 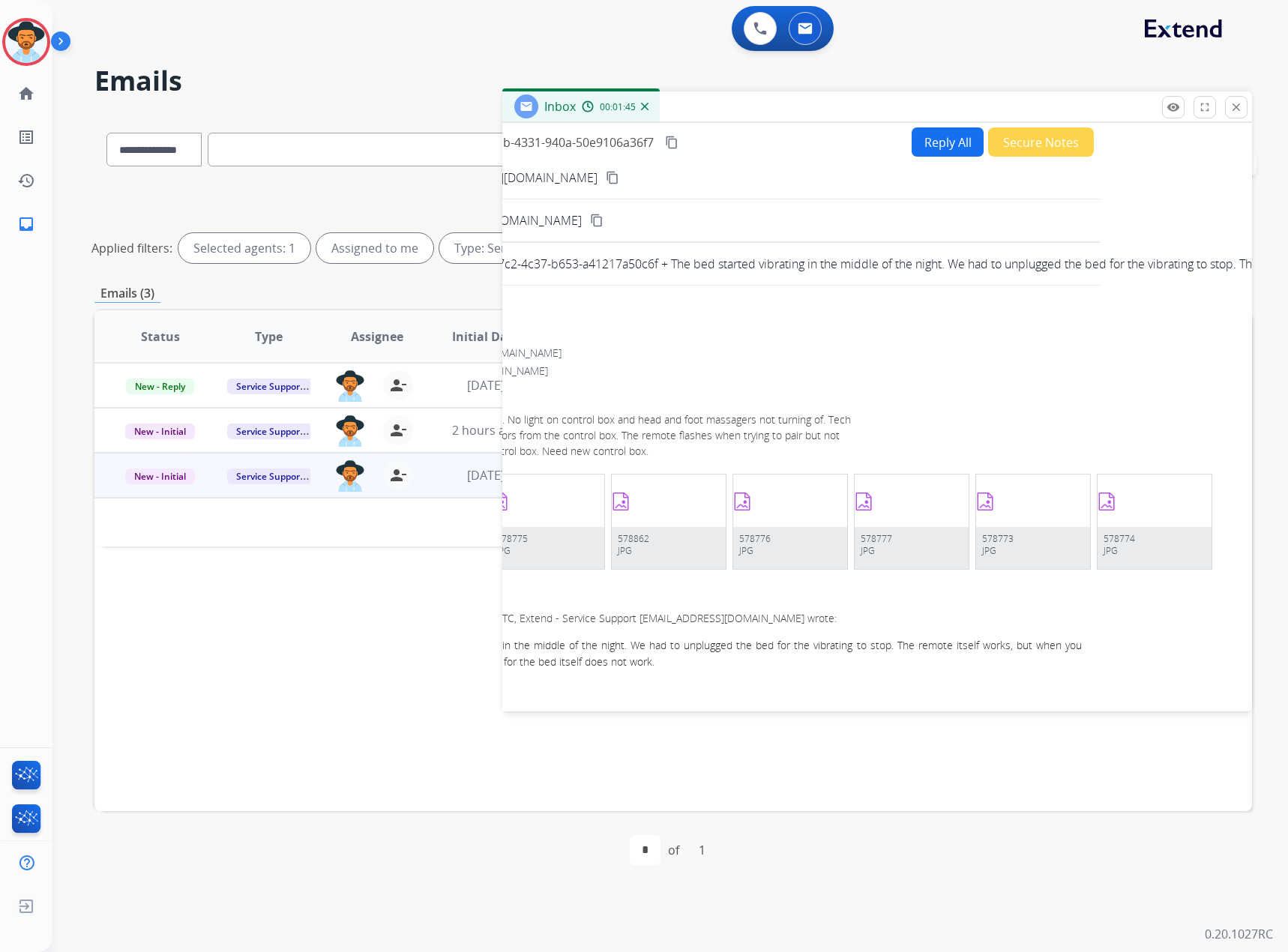 I want to click on span: acb23787-d9bb-4331-940a-50e9106a36f7, so click(x=538, y=142).